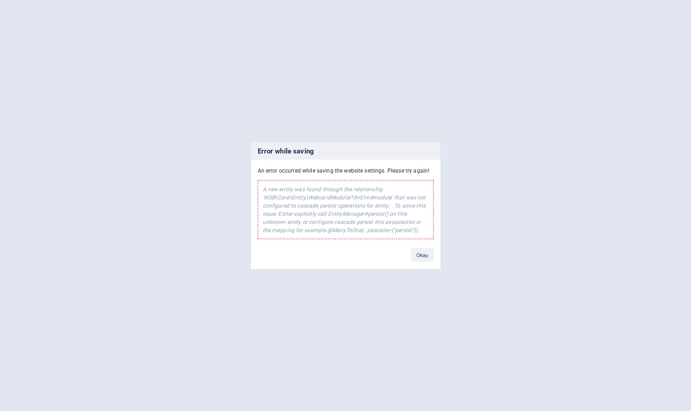 This screenshot has width=691, height=411. Describe the element at coordinates (26, 362) in the screenshot. I see `button: 2` at that location.